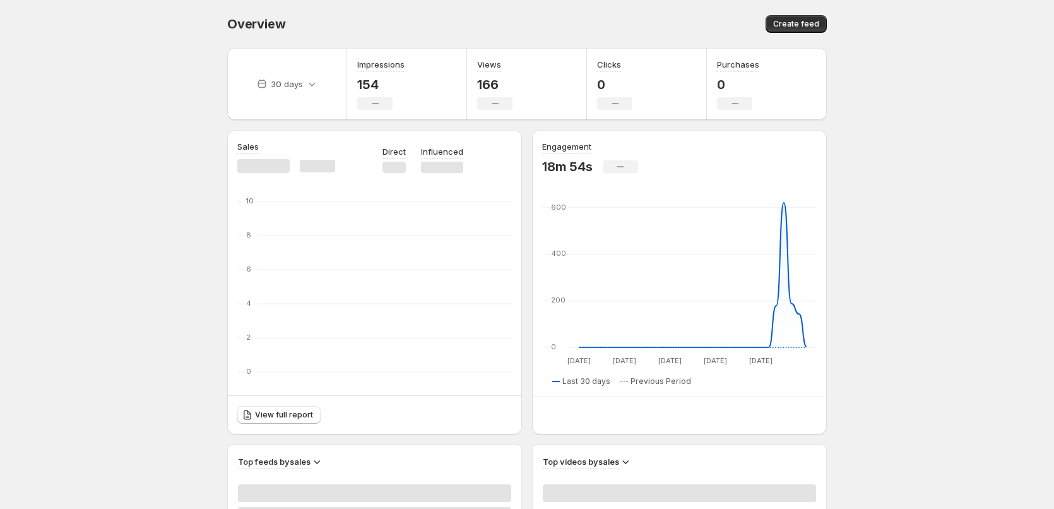 Image resolution: width=1054 pixels, height=509 pixels. What do you see at coordinates (567, 167) in the screenshot?
I see `p: 18m 54s` at bounding box center [567, 167].